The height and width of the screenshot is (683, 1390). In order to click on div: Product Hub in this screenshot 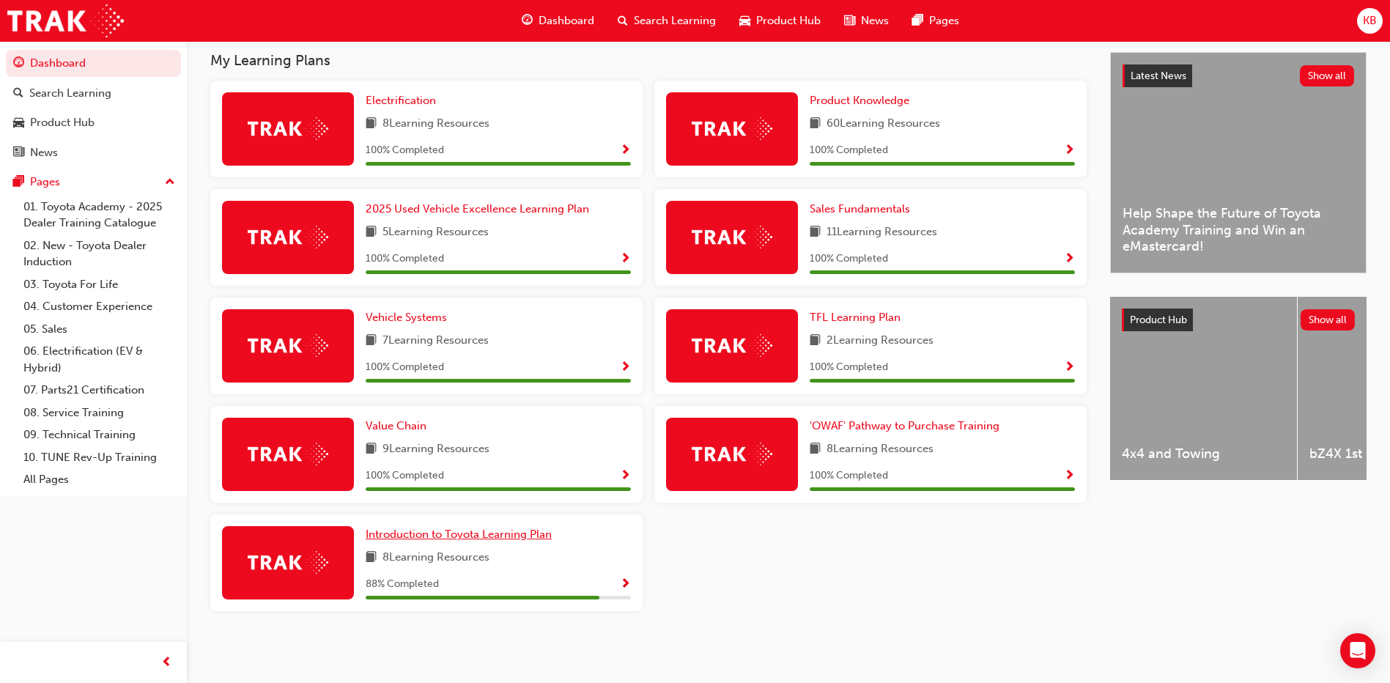, I will do `click(62, 122)`.